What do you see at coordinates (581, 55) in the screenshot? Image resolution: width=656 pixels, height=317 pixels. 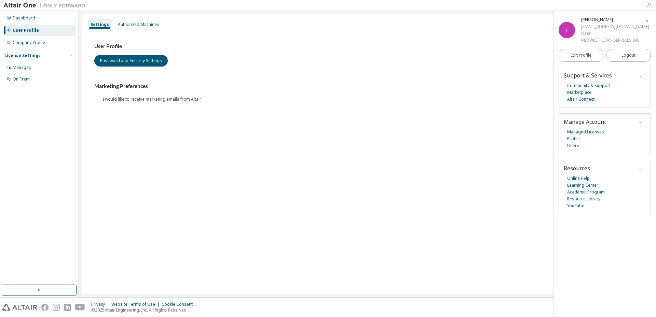 I see `a: Edit Profile` at bounding box center [581, 55].